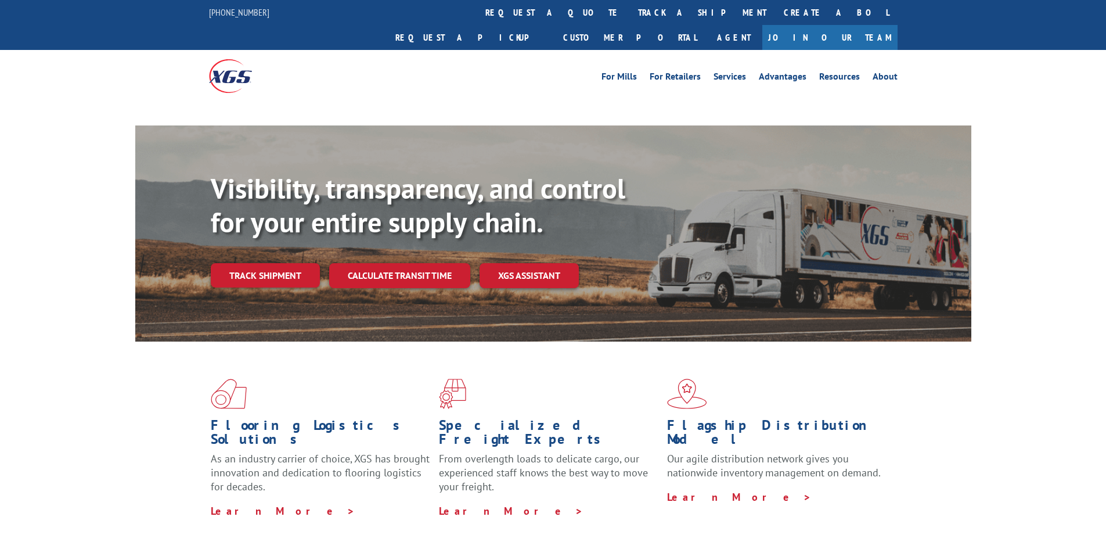 Image resolution: width=1106 pixels, height=549 pixels. I want to click on a: About, so click(885, 78).